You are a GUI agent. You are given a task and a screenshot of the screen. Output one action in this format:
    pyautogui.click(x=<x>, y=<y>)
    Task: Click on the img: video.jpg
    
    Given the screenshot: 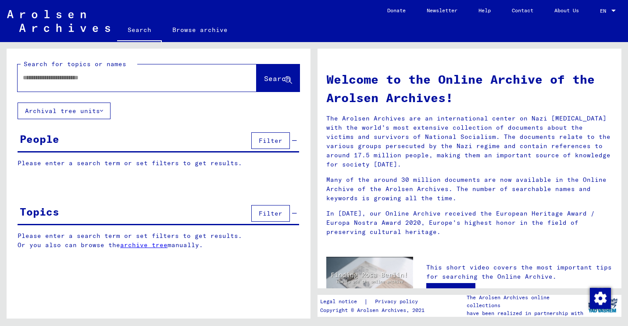 What is the action you would take?
    pyautogui.click(x=370, y=281)
    